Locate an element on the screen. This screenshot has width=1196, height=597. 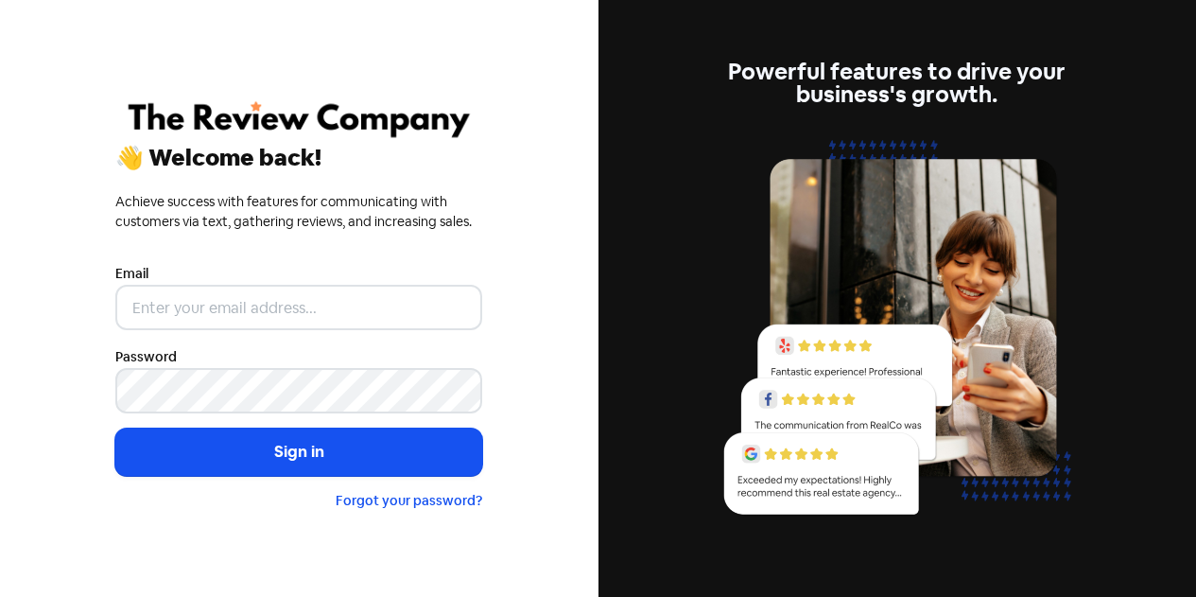
img: reviews is located at coordinates (897, 332).